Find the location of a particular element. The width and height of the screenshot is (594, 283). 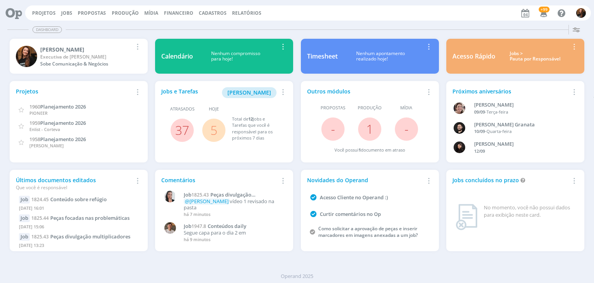

div: Que você é responsável is located at coordinates (74, 187).